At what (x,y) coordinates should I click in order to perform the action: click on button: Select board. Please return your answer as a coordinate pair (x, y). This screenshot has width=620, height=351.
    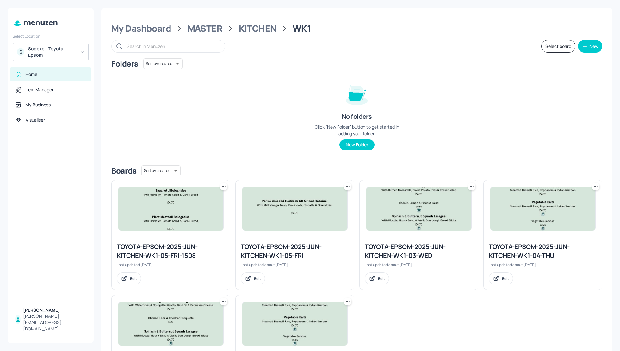
    Looking at the image, I should click on (558, 46).